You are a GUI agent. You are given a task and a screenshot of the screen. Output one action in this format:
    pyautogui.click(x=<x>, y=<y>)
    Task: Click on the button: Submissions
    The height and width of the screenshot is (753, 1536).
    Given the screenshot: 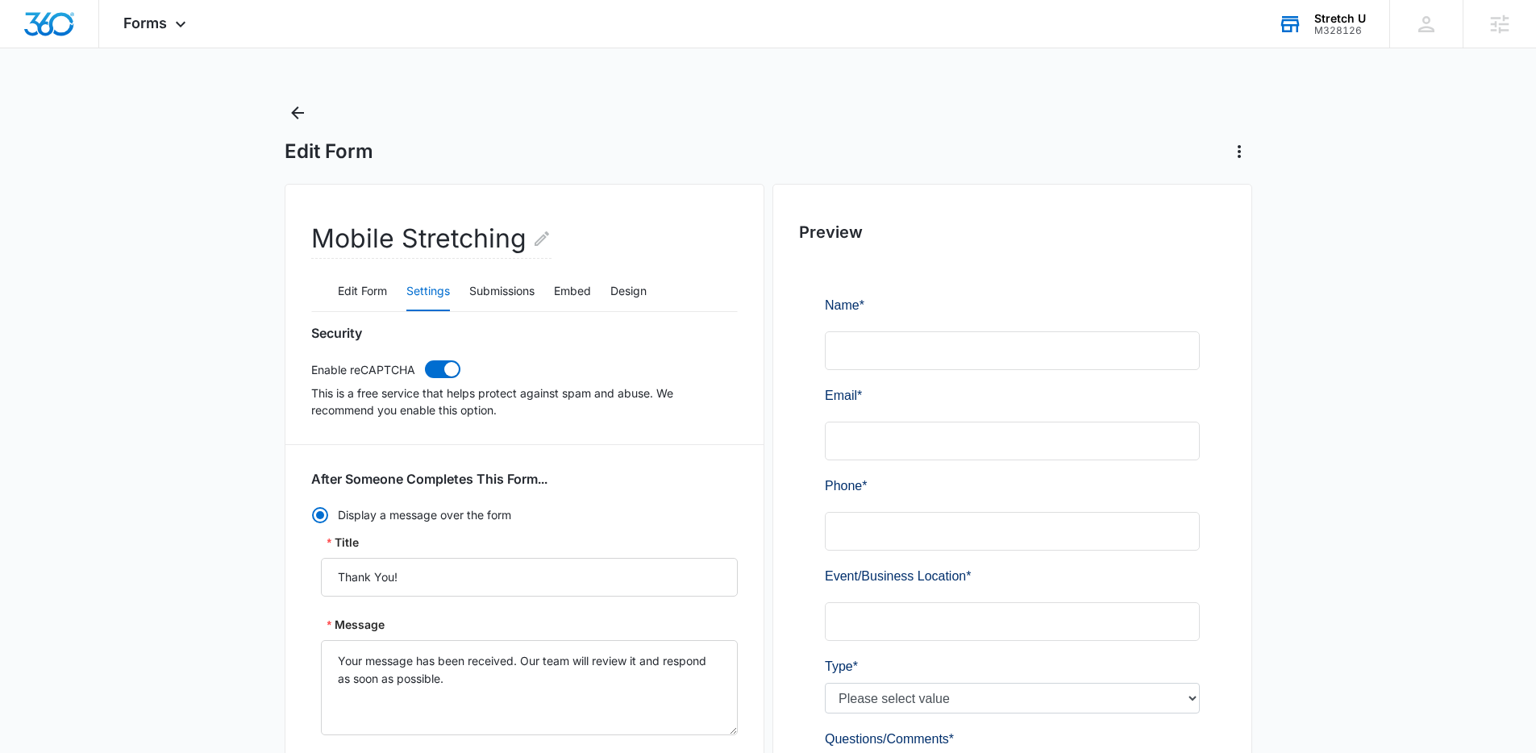 What is the action you would take?
    pyautogui.click(x=502, y=292)
    